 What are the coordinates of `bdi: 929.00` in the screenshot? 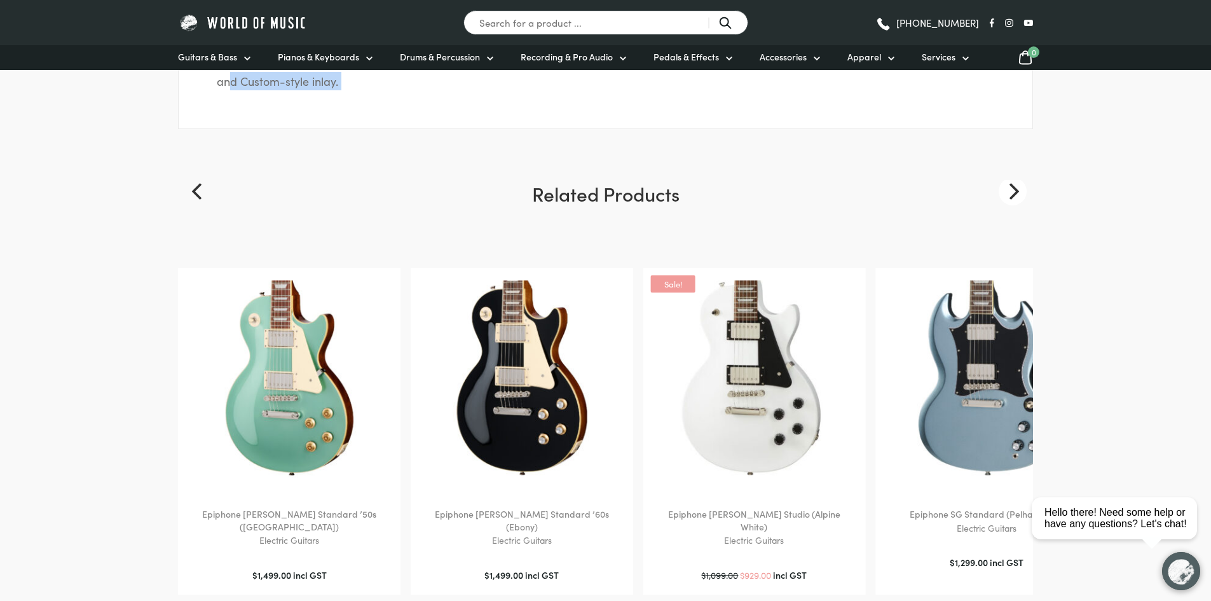 It's located at (755, 574).